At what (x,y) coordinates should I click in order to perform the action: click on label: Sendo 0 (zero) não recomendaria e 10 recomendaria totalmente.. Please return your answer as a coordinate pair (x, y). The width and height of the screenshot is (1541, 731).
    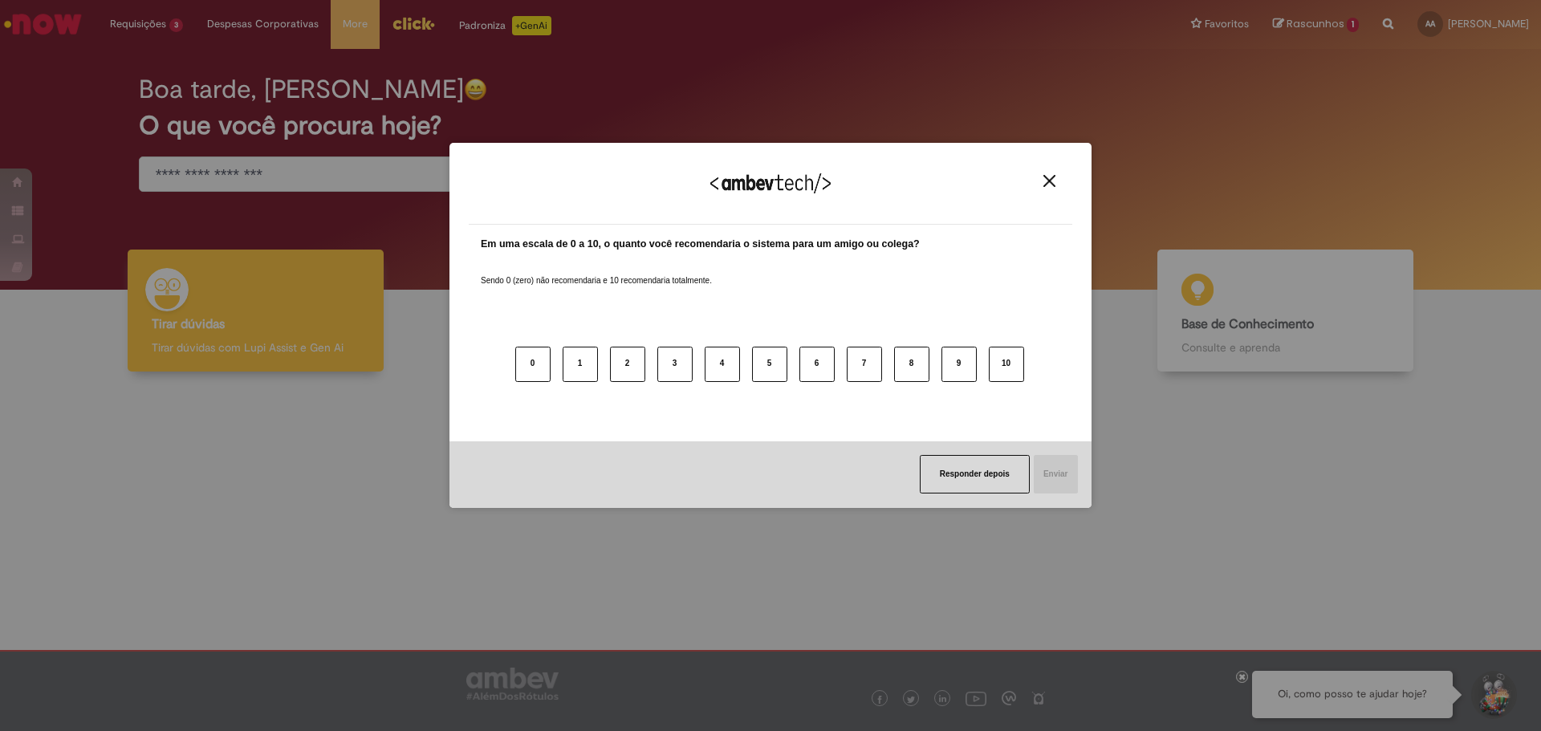
    Looking at the image, I should click on (596, 271).